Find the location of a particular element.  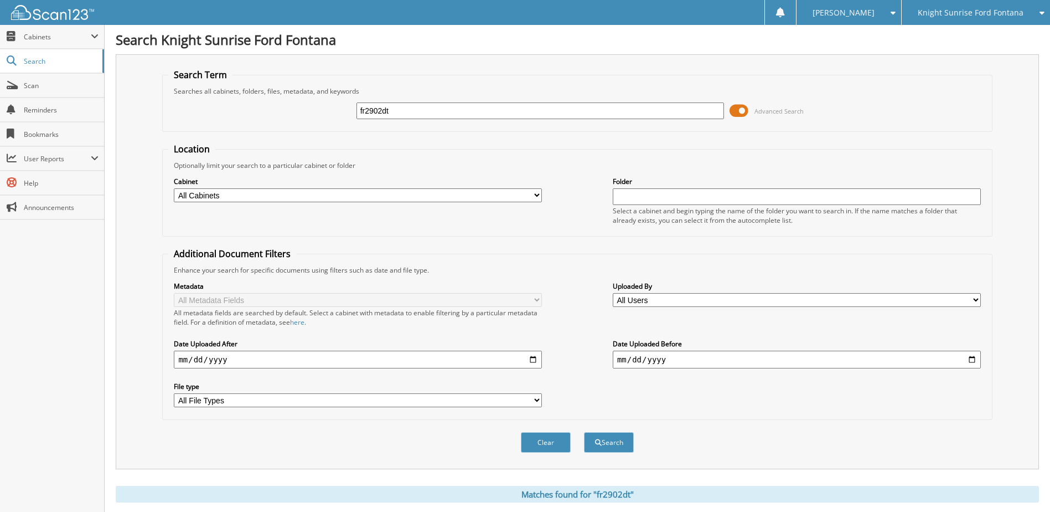

label: Date Uploaded Before is located at coordinates (797, 343).